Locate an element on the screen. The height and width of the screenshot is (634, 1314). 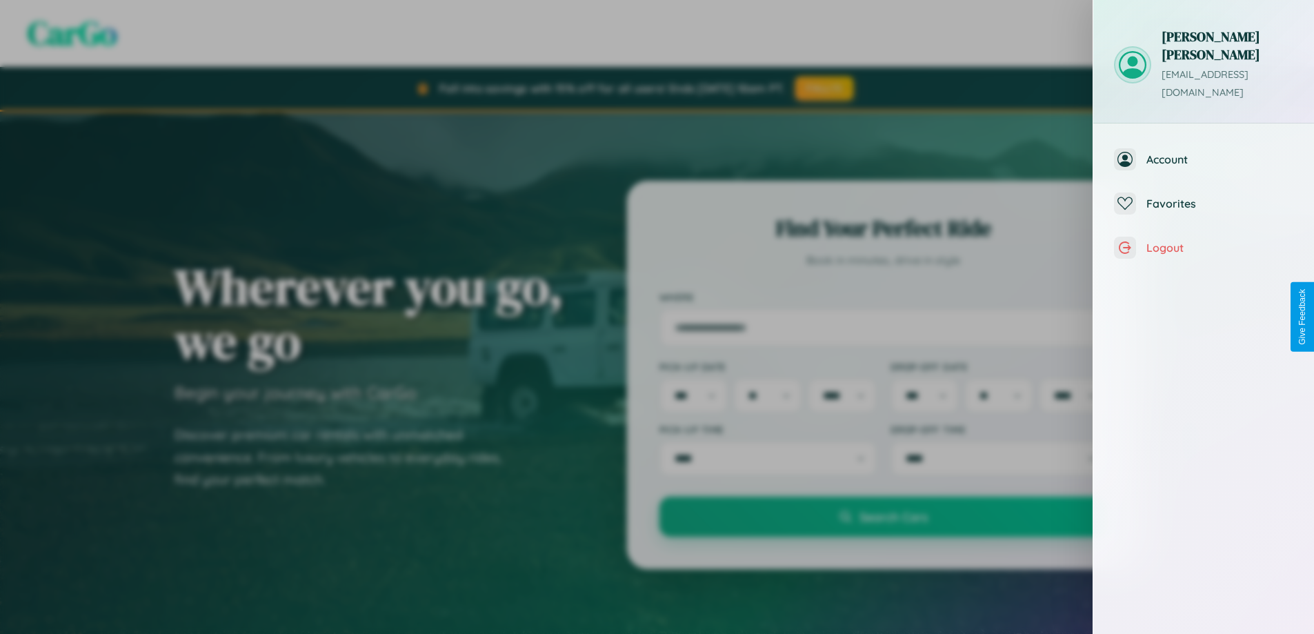
span: Favorites is located at coordinates (1219, 203).